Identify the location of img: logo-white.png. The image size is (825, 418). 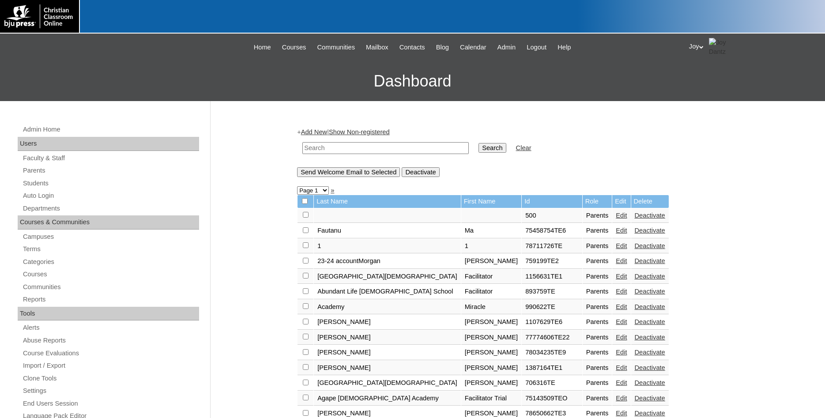
(39, 16).